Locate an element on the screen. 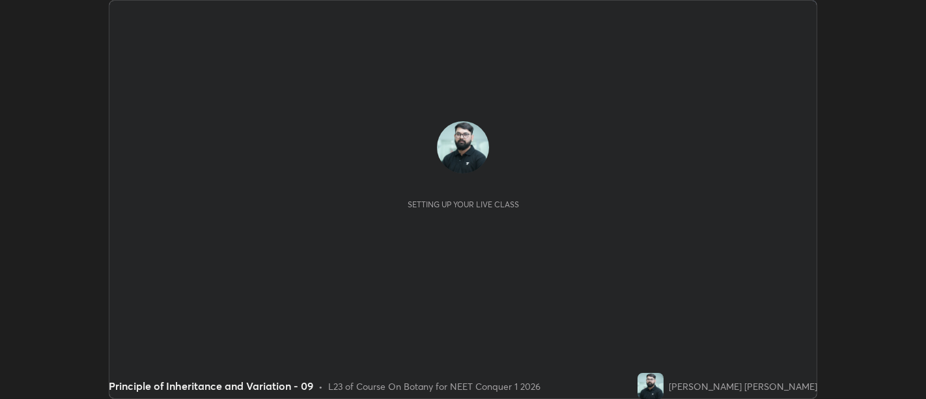 The height and width of the screenshot is (399, 926). div: Principle of Inheritance and Variation - 09 is located at coordinates (211, 385).